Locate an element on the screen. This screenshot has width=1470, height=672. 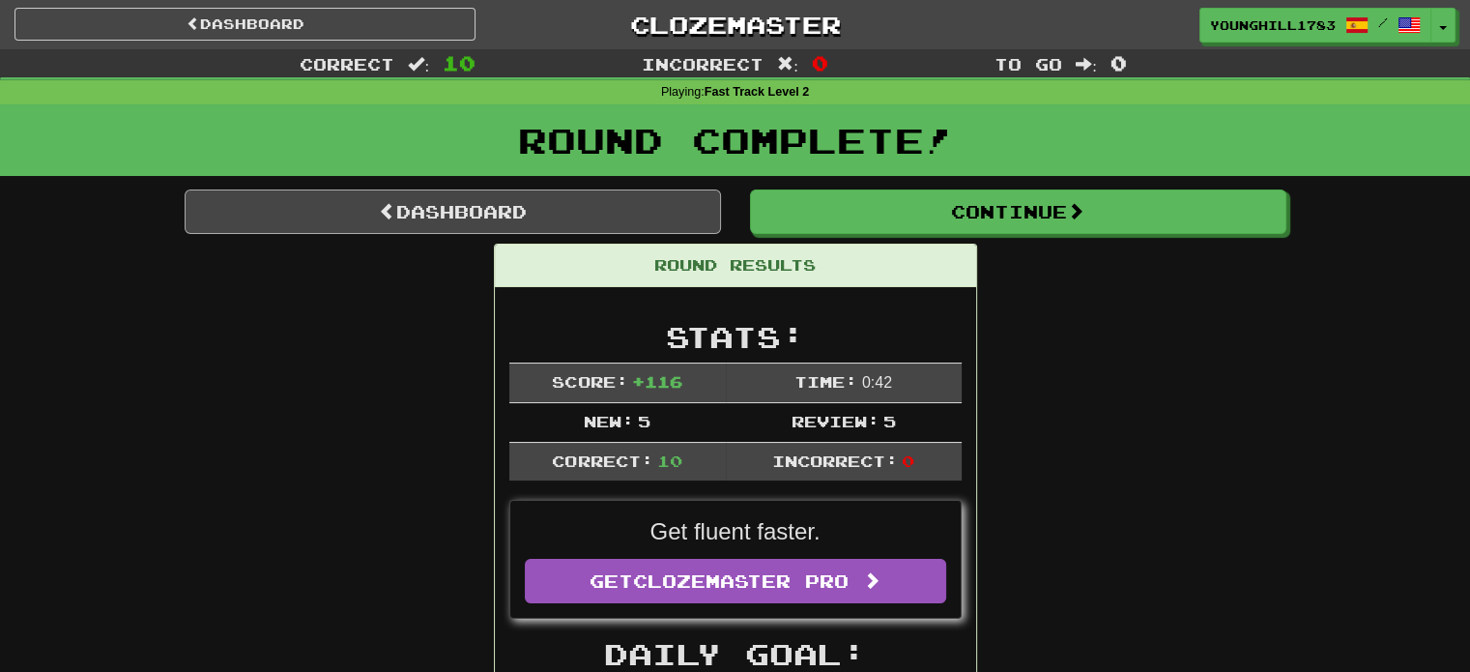
a: Clozemaster is located at coordinates (735, 24).